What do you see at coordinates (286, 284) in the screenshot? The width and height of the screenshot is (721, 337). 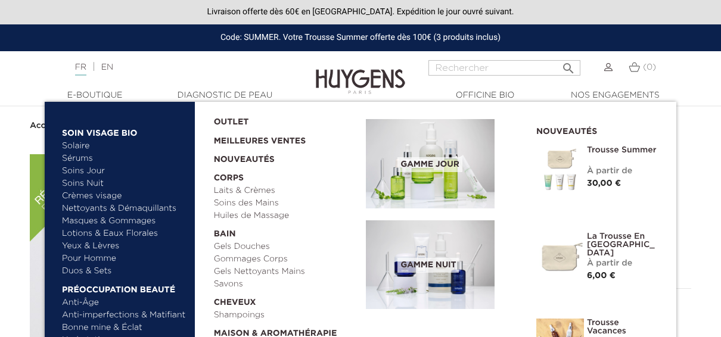 I see `a: Savons` at bounding box center [286, 284].